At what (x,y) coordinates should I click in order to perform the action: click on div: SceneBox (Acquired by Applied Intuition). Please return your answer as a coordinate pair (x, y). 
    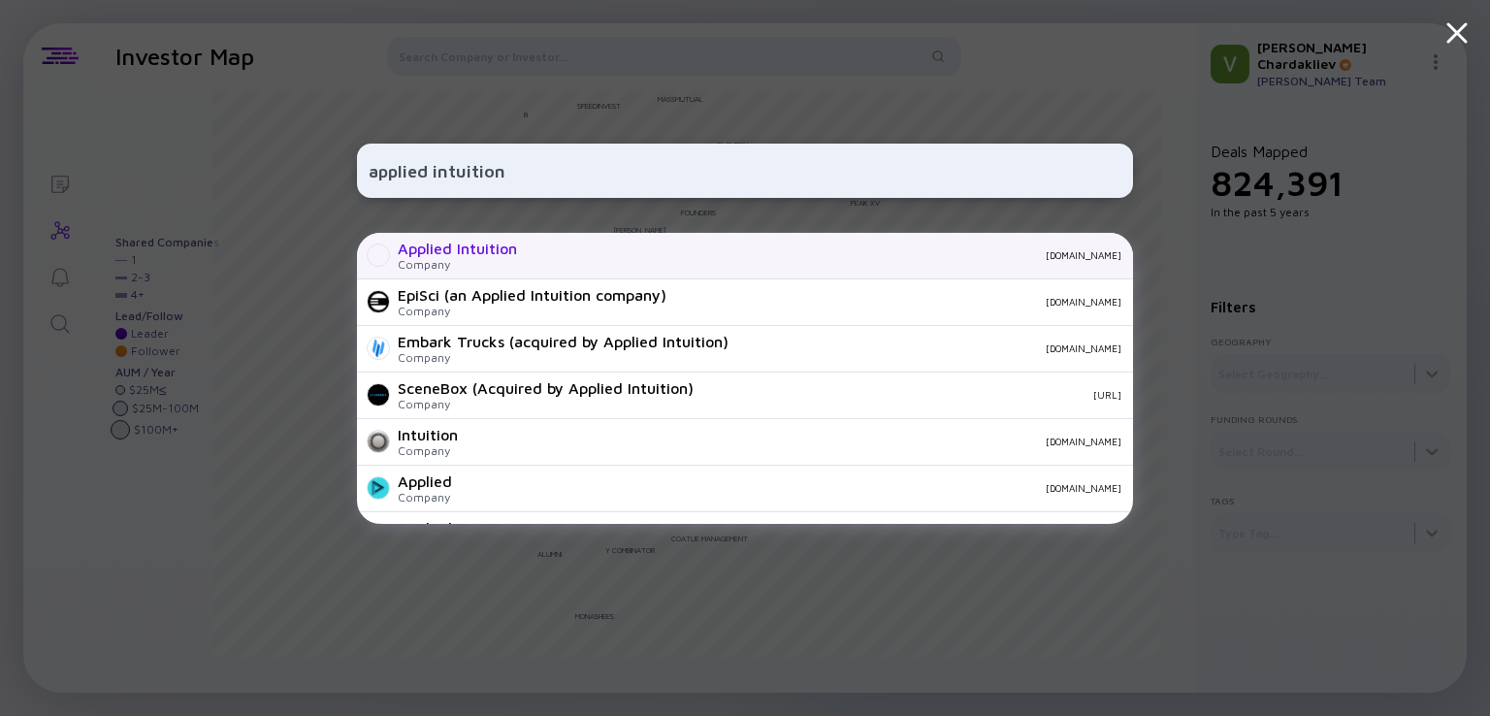
    Looking at the image, I should click on (545, 388).